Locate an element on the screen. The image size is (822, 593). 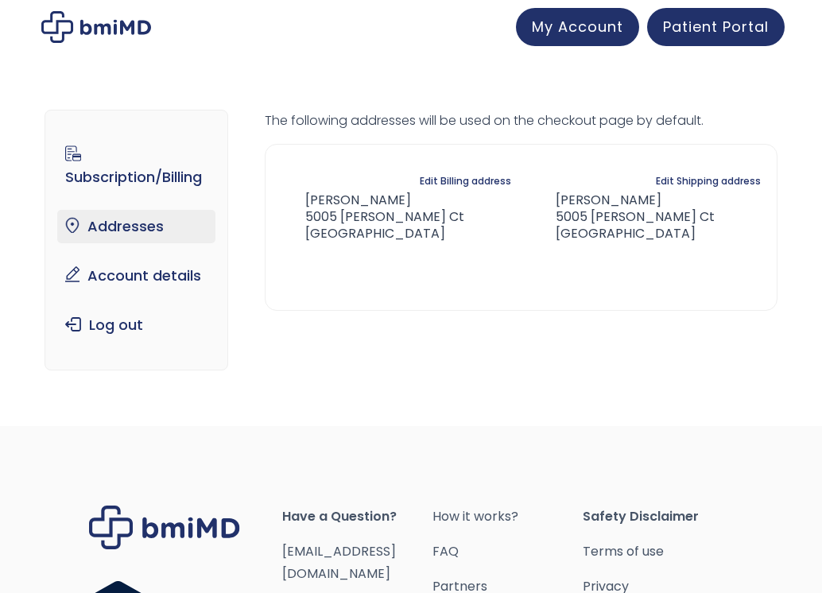
a: Edit Billing address is located at coordinates (465, 181).